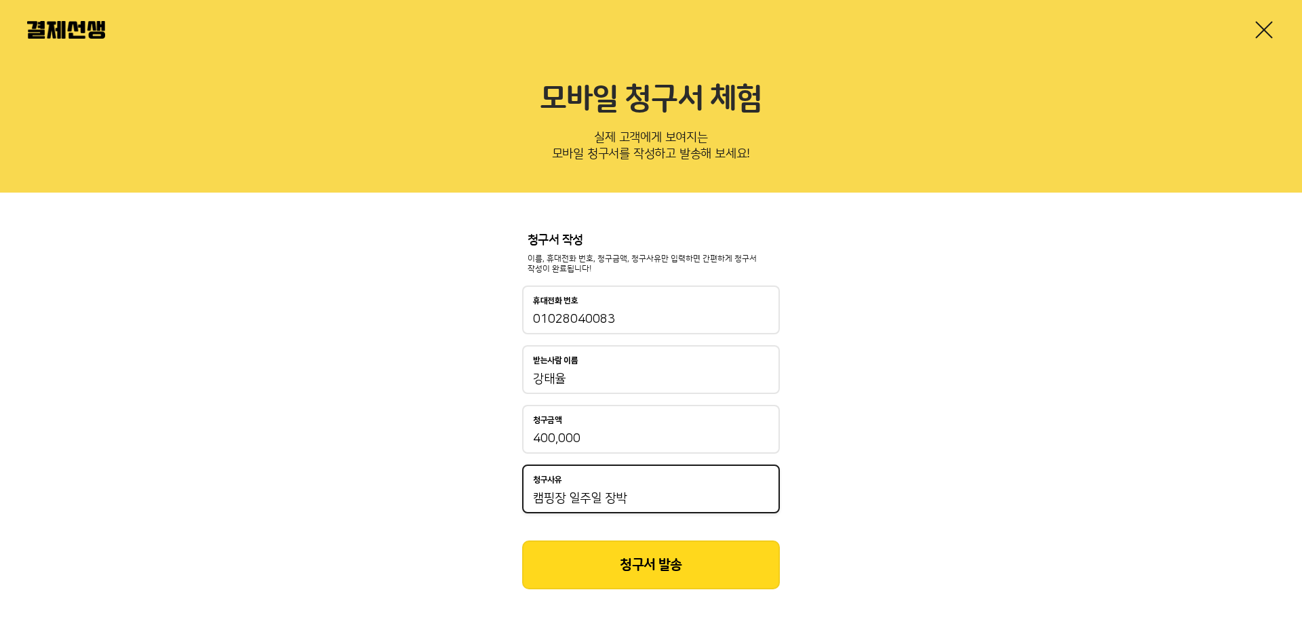 Image resolution: width=1302 pixels, height=630 pixels. I want to click on input: 받는사람 이름, so click(651, 379).